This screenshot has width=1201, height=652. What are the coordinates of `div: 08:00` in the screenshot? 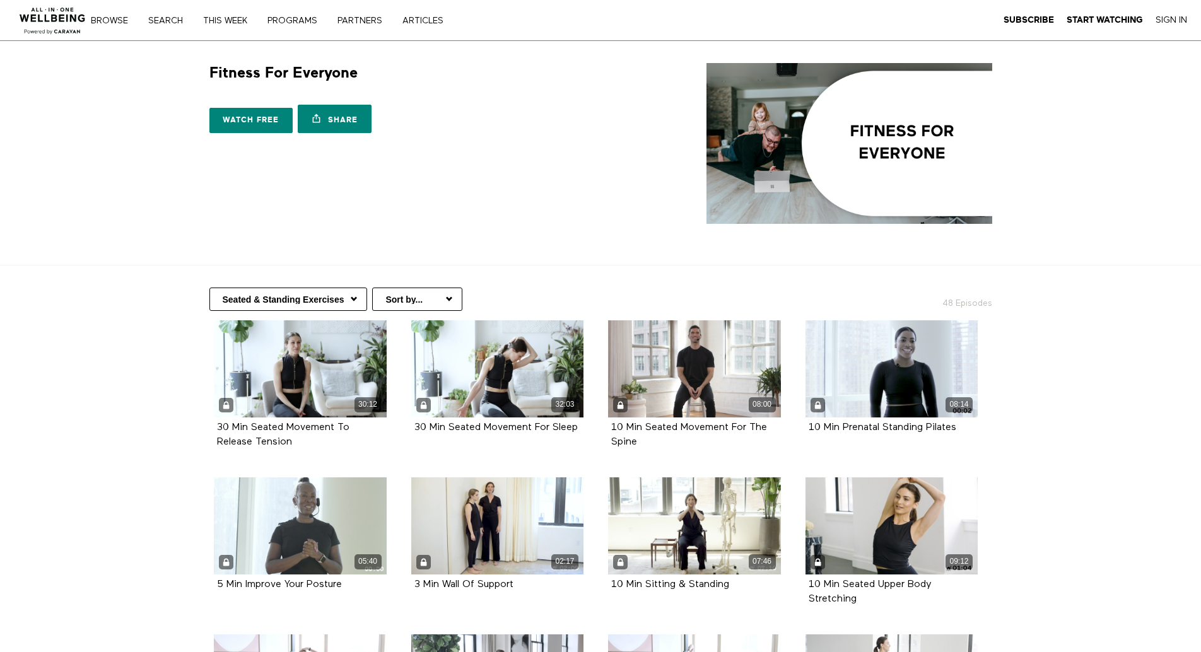 It's located at (762, 404).